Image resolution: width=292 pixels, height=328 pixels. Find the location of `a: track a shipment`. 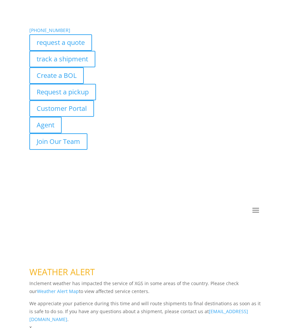

a: track a shipment is located at coordinates (62, 59).